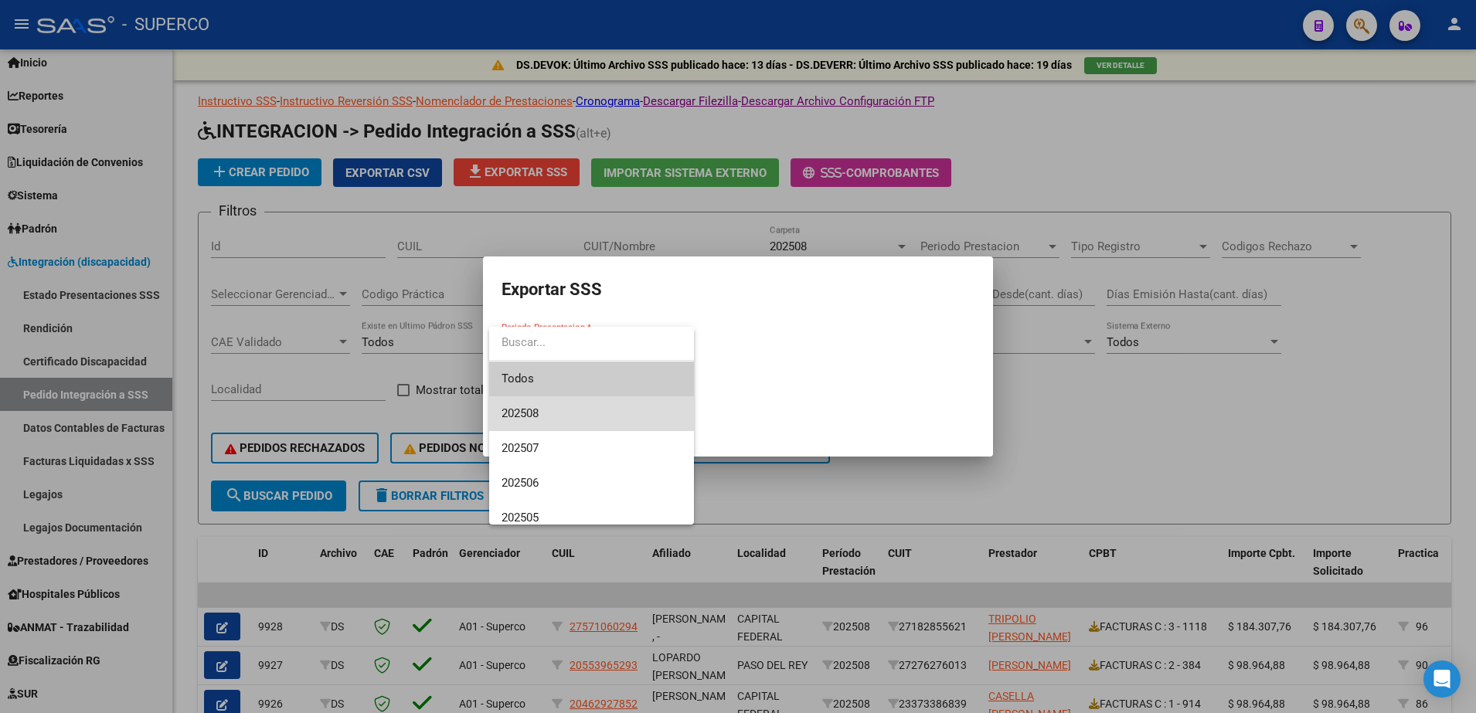 This screenshot has width=1476, height=713. What do you see at coordinates (591, 342) in the screenshot?
I see `input: dropdown search` at bounding box center [591, 342].